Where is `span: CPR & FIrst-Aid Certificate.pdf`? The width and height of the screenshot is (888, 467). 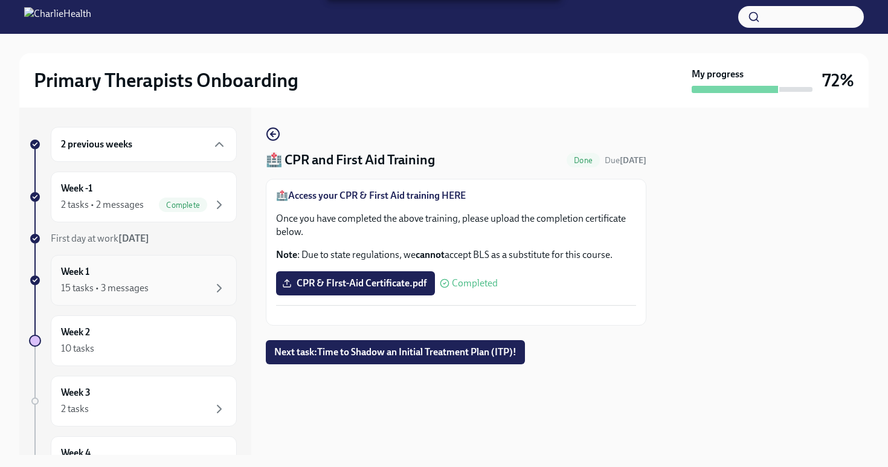 span: CPR & FIrst-Aid Certificate.pdf is located at coordinates (355, 283).